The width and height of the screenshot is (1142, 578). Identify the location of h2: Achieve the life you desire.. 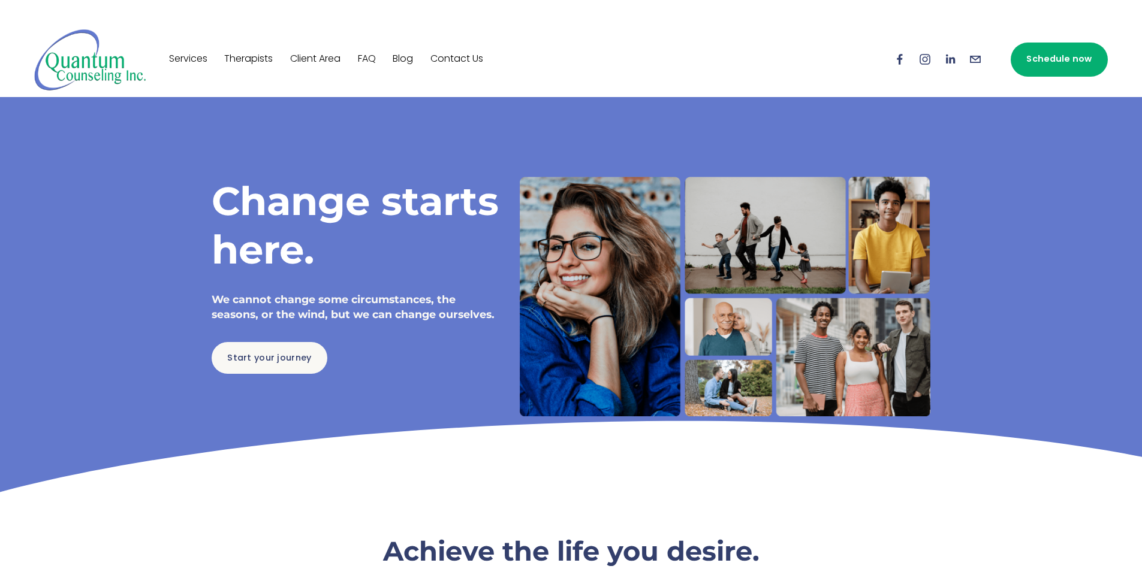
(571, 551).